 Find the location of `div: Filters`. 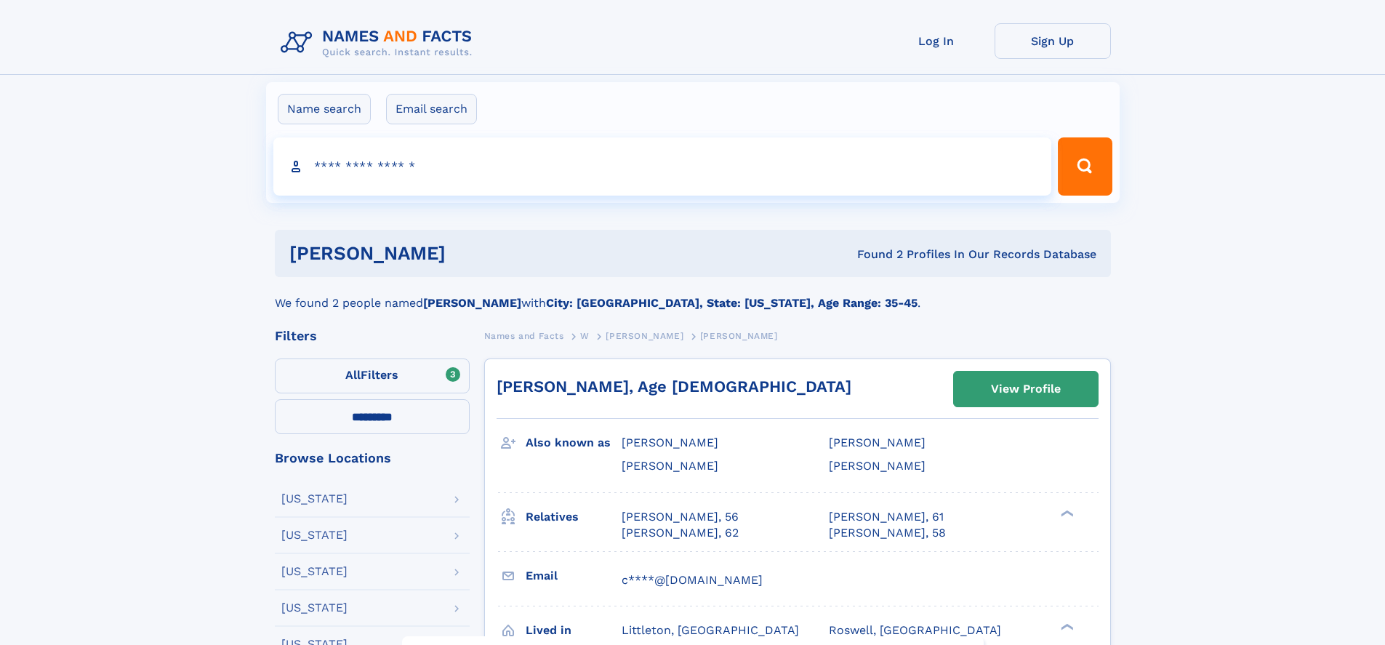

div: Filters is located at coordinates (372, 336).